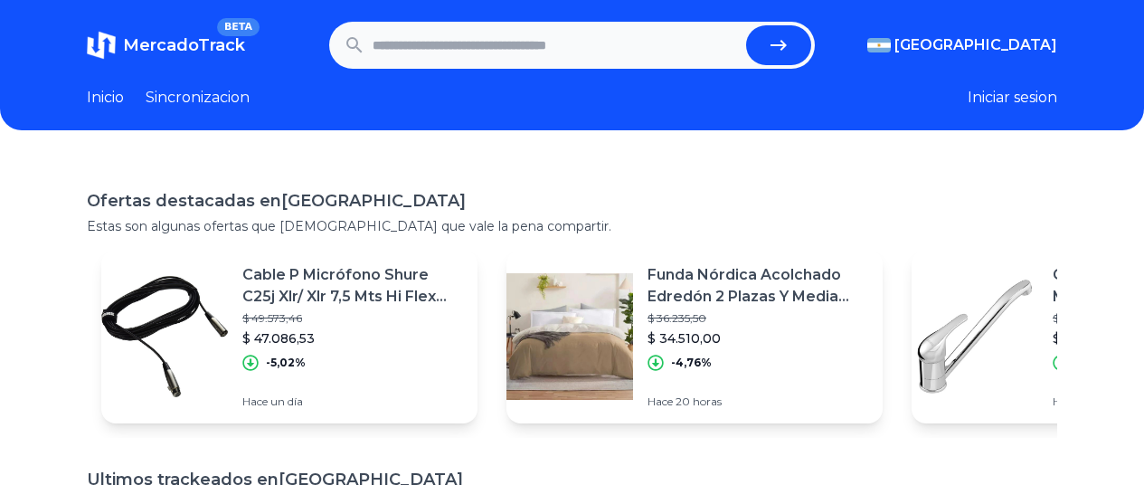 Image resolution: width=1144 pixels, height=485 pixels. What do you see at coordinates (758, 318) in the screenshot?
I see `p: $ 36.235,50` at bounding box center [758, 318].